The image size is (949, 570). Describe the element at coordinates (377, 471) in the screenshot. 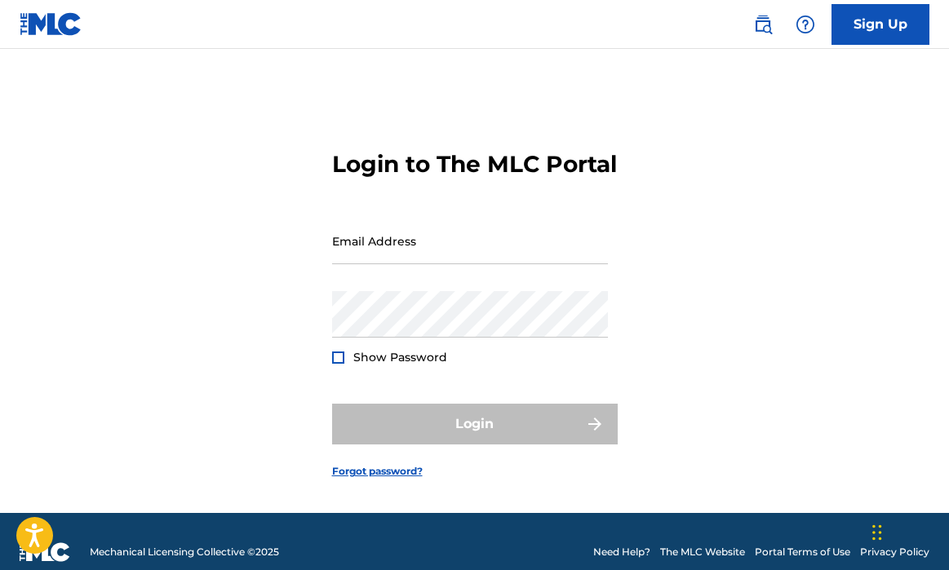

I see `a: Forgot password?` at that location.